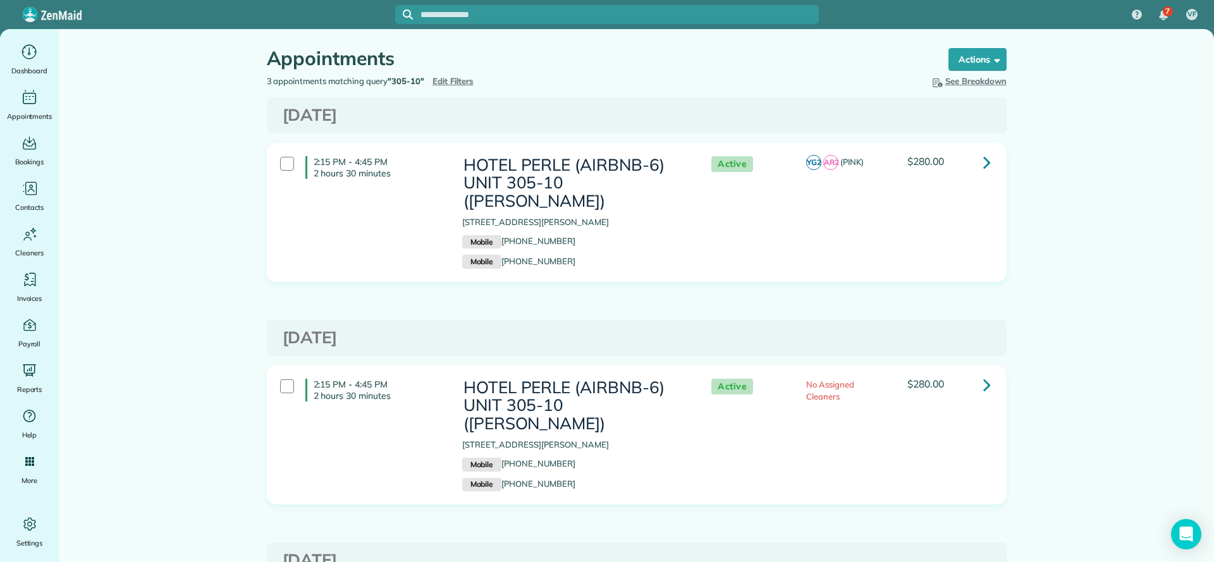 This screenshot has height=562, width=1214. What do you see at coordinates (831, 162) in the screenshot?
I see `span: AR2` at bounding box center [831, 162].